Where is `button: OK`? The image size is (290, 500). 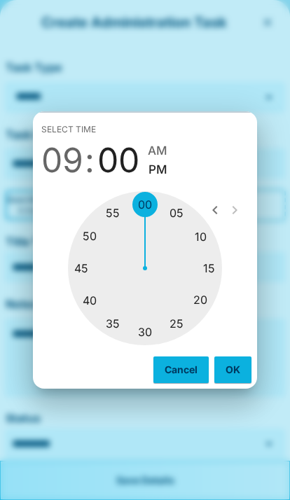
button: OK is located at coordinates (233, 370).